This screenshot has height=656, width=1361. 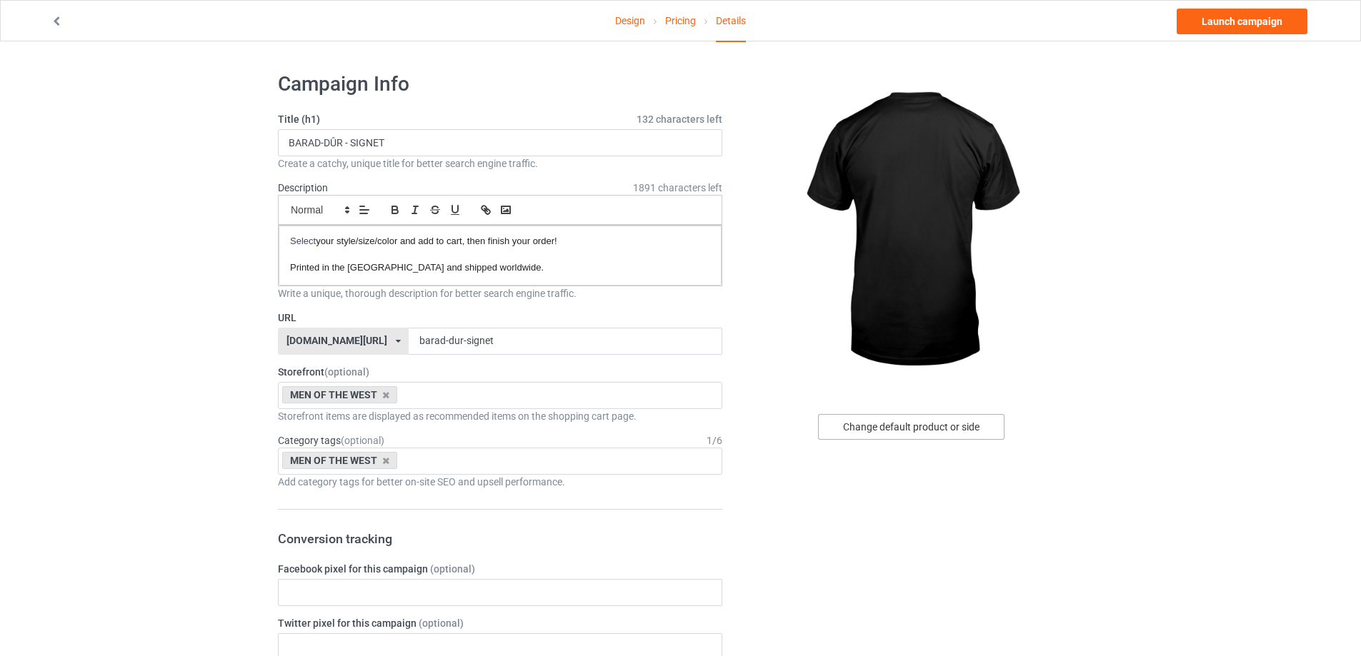 What do you see at coordinates (714, 441) in the screenshot?
I see `div: 1 / 6` at bounding box center [714, 441].